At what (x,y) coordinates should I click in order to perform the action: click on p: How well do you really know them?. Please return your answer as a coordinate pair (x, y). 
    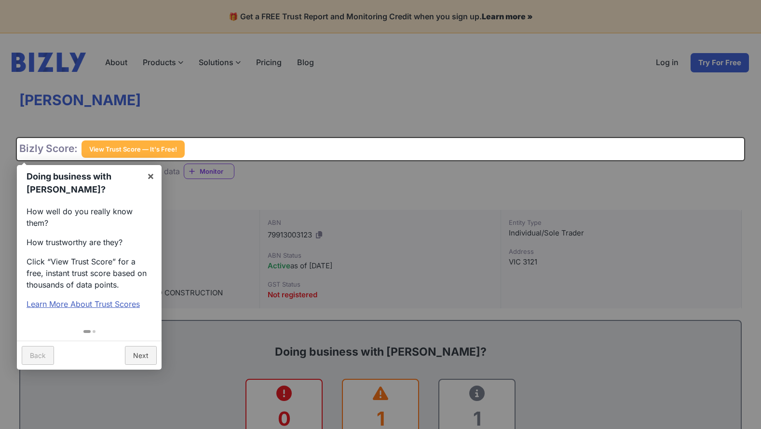
    Looking at the image, I should click on (89, 217).